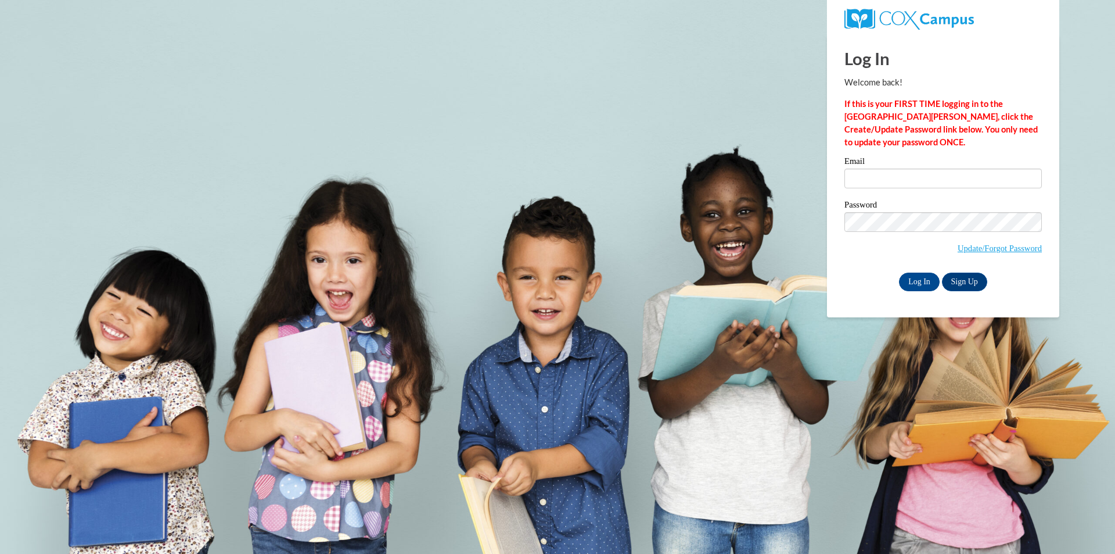 The height and width of the screenshot is (554, 1115). What do you see at coordinates (1000, 248) in the screenshot?
I see `a: Update/Forgot Password` at bounding box center [1000, 248].